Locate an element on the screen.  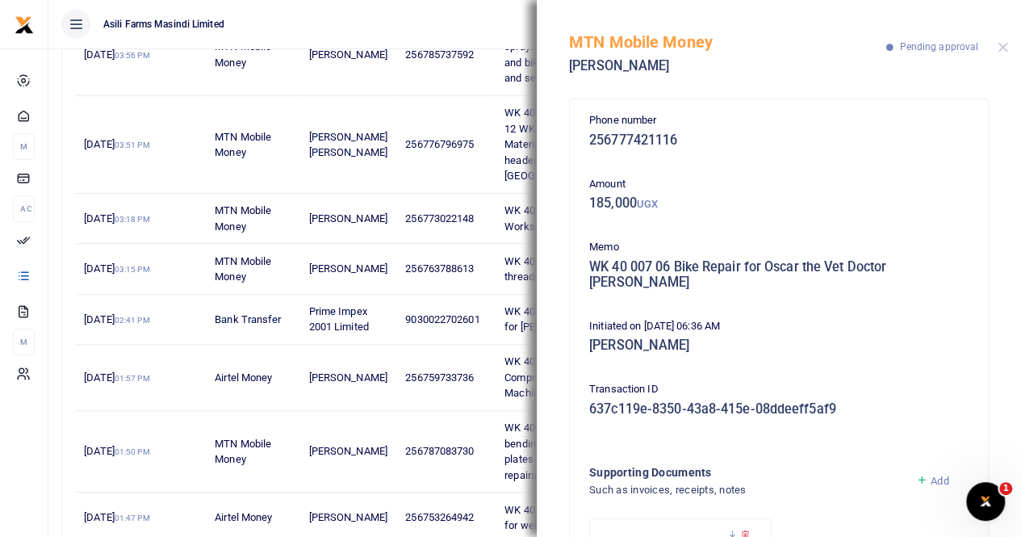
li: Ac is located at coordinates (23, 208).